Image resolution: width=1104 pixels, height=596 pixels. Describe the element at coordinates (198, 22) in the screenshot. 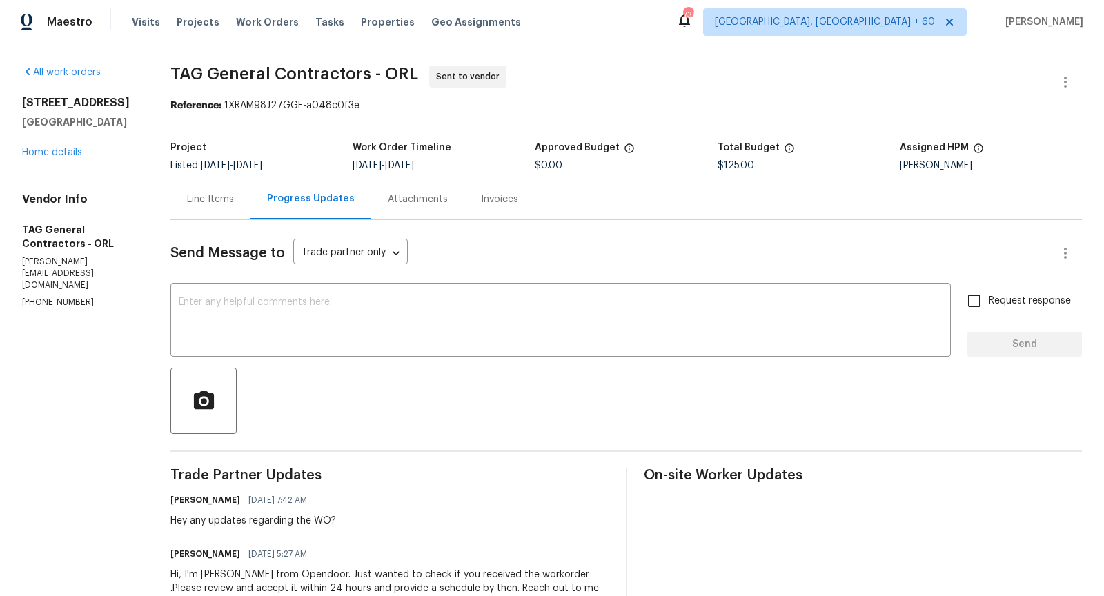

I see `span: Projects` at that location.